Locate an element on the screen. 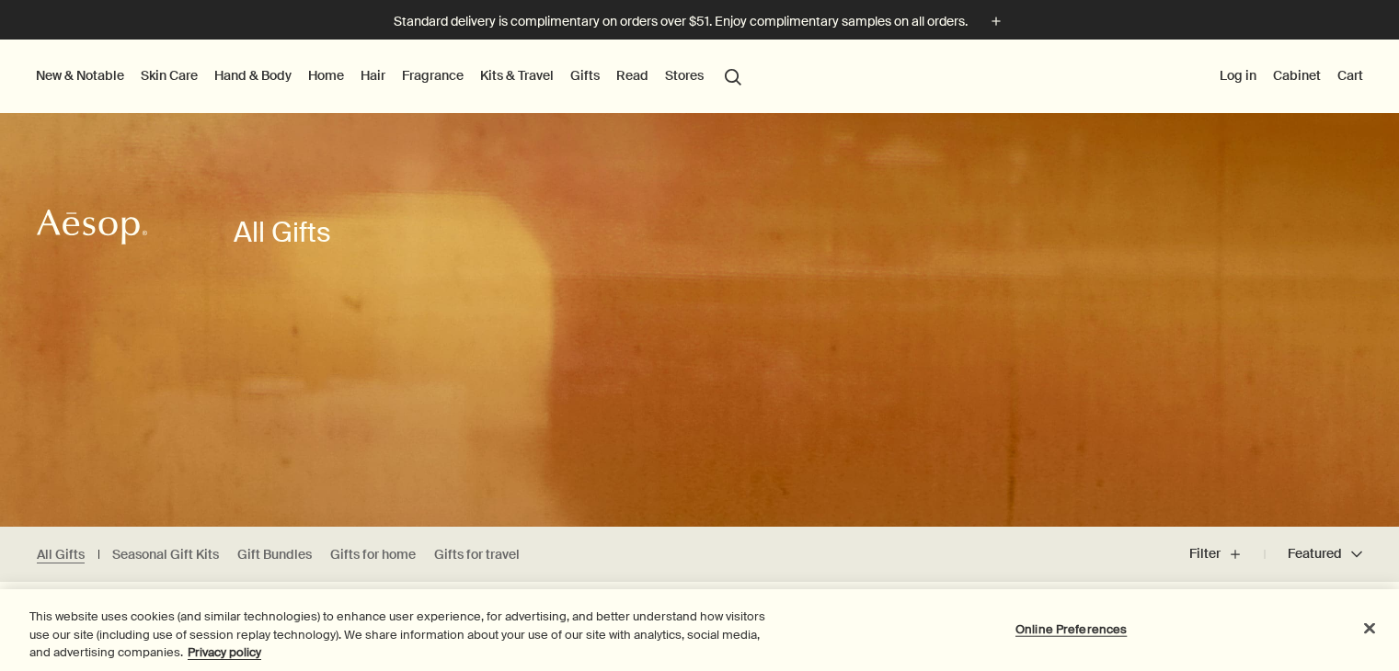  a: Fragrance is located at coordinates (432, 75).